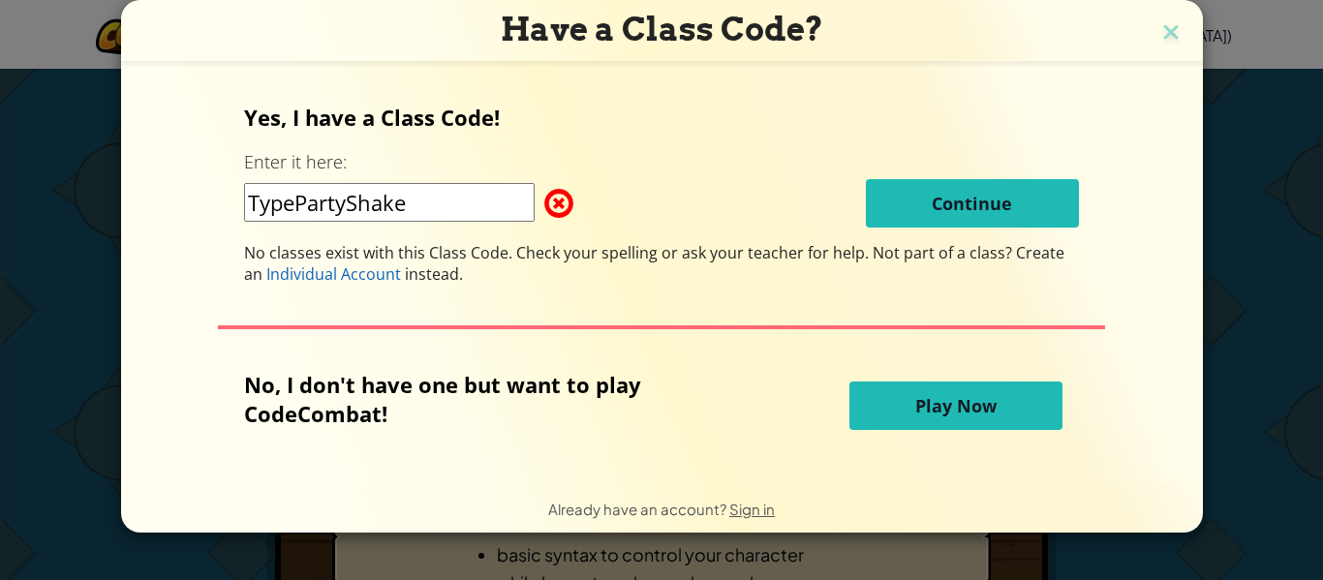 Image resolution: width=1323 pixels, height=580 pixels. What do you see at coordinates (956, 406) in the screenshot?
I see `button: Play Now` at bounding box center [956, 406].